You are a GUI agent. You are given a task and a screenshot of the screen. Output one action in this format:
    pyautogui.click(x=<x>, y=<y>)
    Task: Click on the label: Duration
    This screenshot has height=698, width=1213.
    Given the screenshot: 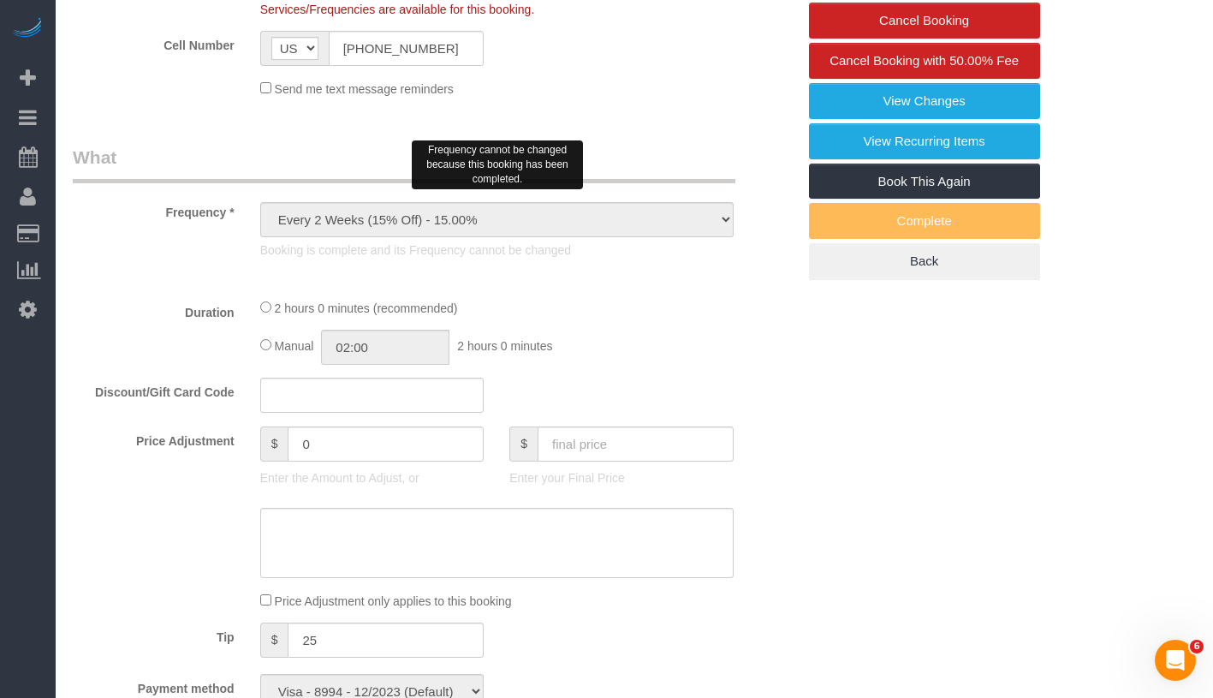 What is the action you would take?
    pyautogui.click(x=153, y=309)
    